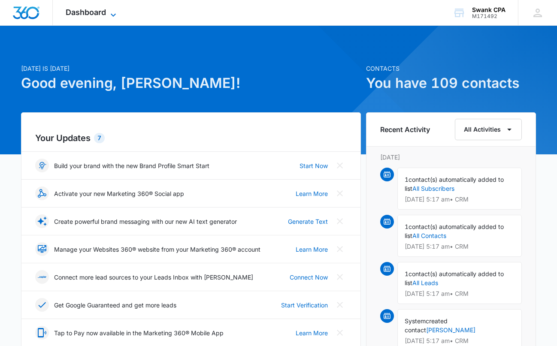  Describe the element at coordinates (304, 305) in the screenshot. I see `a: Start Verification` at that location.